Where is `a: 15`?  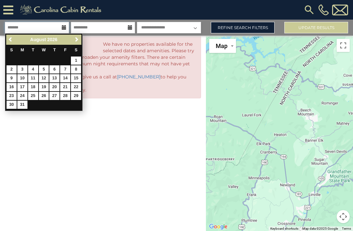 a: 15 is located at coordinates (76, 78).